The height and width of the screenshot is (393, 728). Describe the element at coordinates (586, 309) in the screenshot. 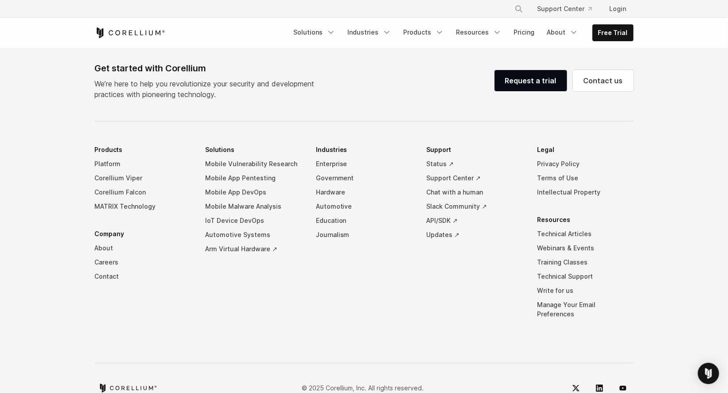

I see `a: Manage Your Email Preferences` at that location.